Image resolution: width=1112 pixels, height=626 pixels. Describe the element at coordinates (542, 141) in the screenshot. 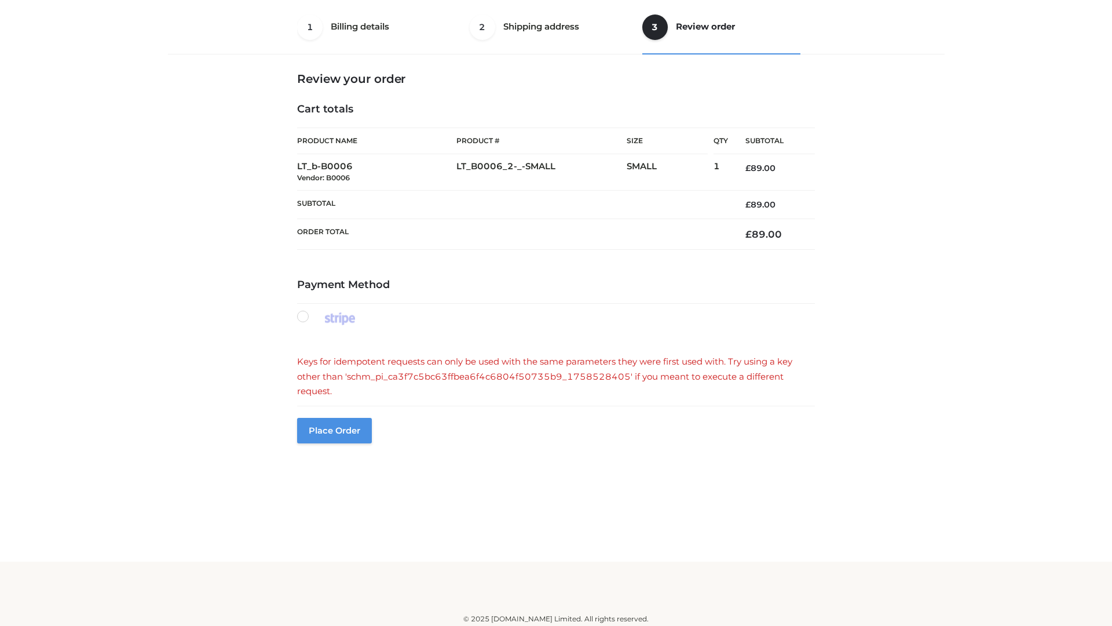

I see `th: Product #` at that location.